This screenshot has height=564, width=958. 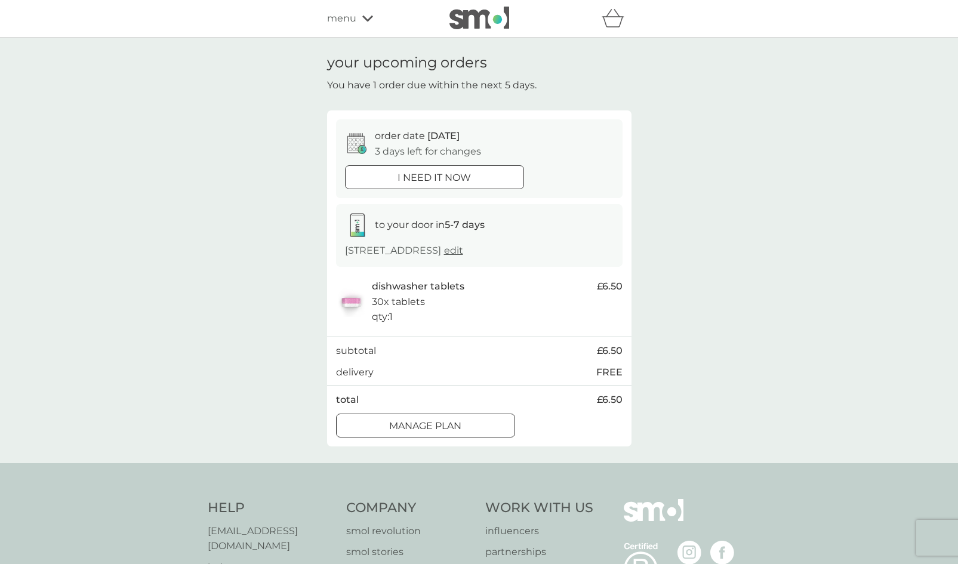 What do you see at coordinates (407, 63) in the screenshot?
I see `h1: your upcoming orders` at bounding box center [407, 63].